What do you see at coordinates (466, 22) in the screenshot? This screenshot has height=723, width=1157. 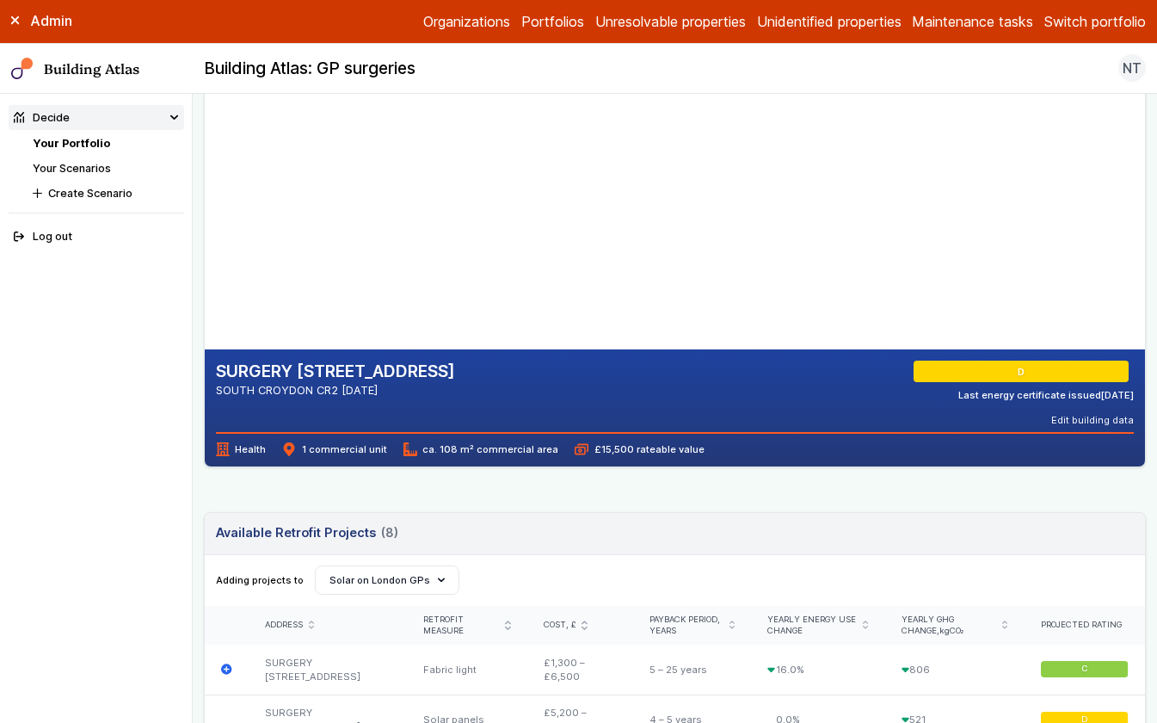 I see `a: Organizations` at bounding box center [466, 22].